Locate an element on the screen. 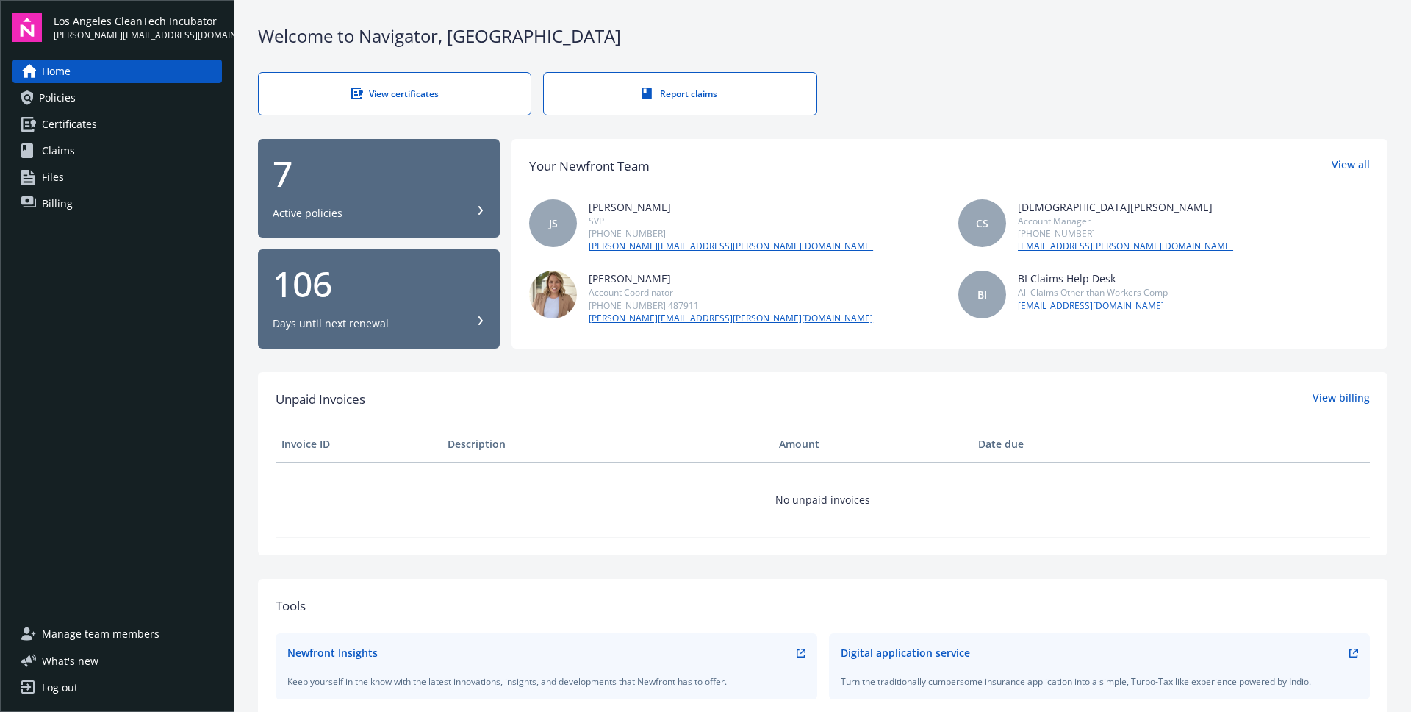 This screenshot has height=712, width=1411. div: View certificates is located at coordinates (395, 93).